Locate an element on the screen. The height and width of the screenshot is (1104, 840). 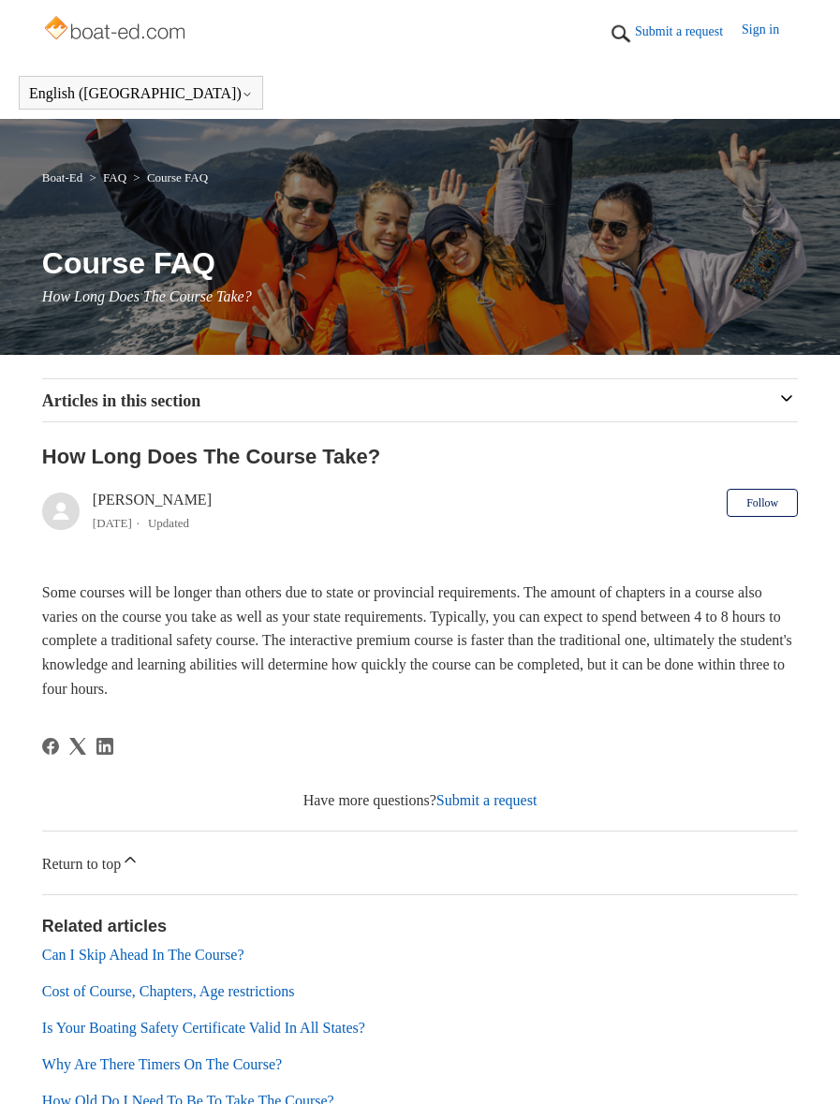
svg: Share this page on X Corp is located at coordinates (78, 746).